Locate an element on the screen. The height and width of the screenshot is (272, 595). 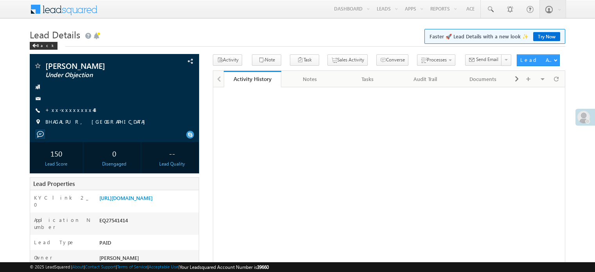
label: Application Number is located at coordinates (63, 223).